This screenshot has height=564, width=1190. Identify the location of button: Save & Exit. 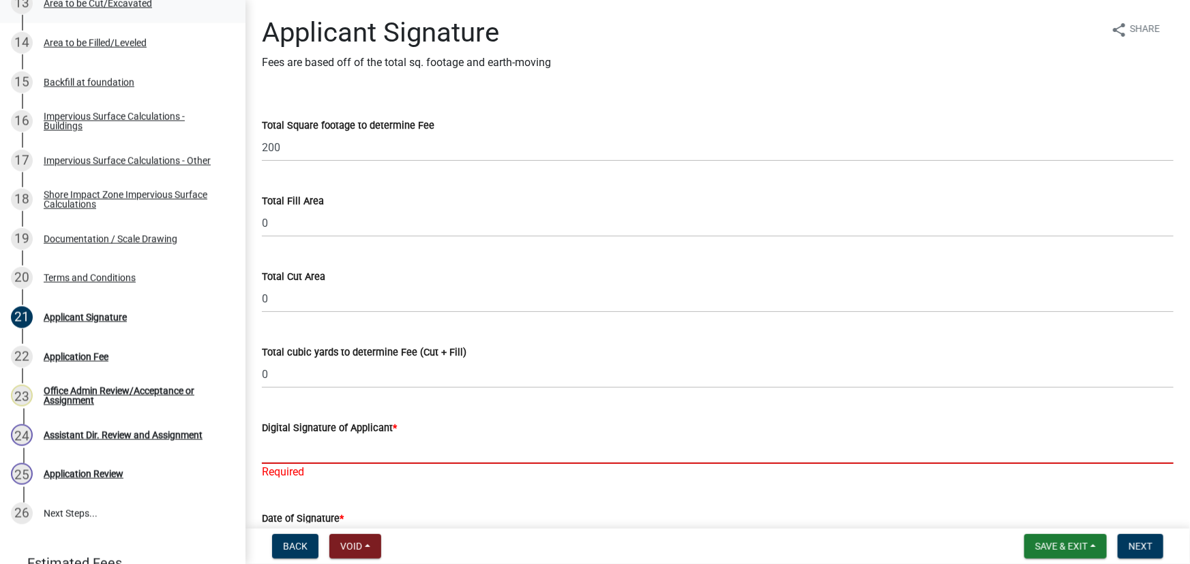
(1065, 547).